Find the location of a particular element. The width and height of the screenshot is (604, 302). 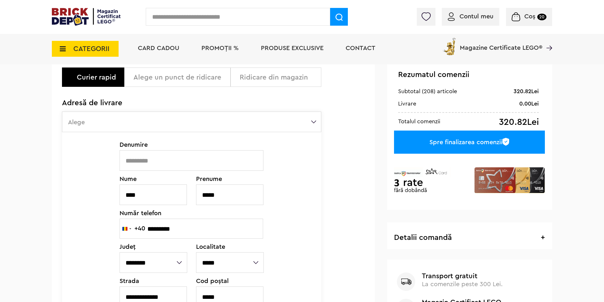

a: Contact is located at coordinates (361, 48).